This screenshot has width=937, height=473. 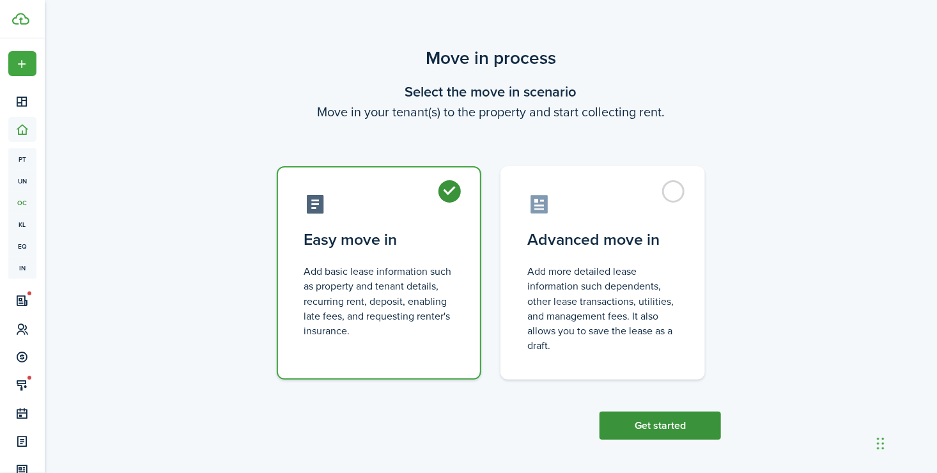 What do you see at coordinates (22, 159) in the screenshot?
I see `span: pt` at bounding box center [22, 159].